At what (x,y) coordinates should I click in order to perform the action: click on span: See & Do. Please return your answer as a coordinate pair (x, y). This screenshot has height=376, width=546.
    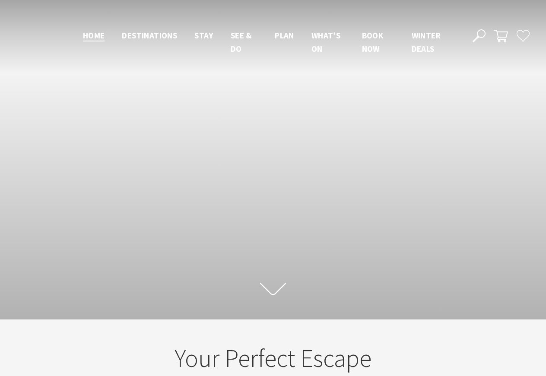
    Looking at the image, I should click on (241, 42).